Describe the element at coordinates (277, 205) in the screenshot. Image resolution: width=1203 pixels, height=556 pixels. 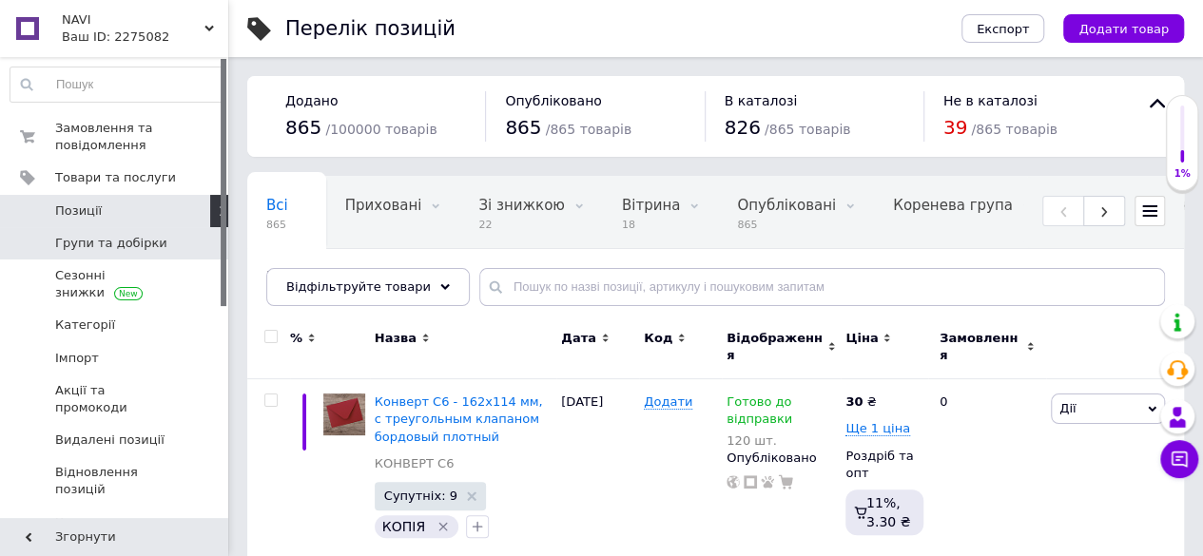
I see `span: Всі` at that location.